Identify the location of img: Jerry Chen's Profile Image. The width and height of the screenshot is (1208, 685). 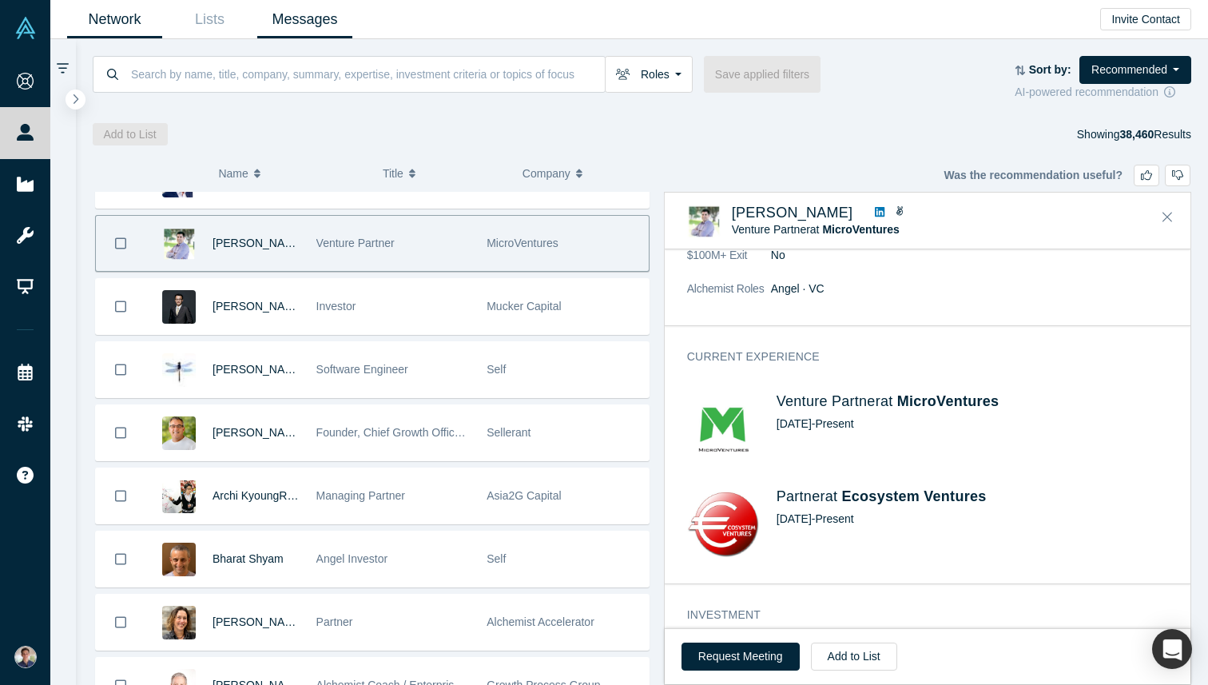
(179, 307).